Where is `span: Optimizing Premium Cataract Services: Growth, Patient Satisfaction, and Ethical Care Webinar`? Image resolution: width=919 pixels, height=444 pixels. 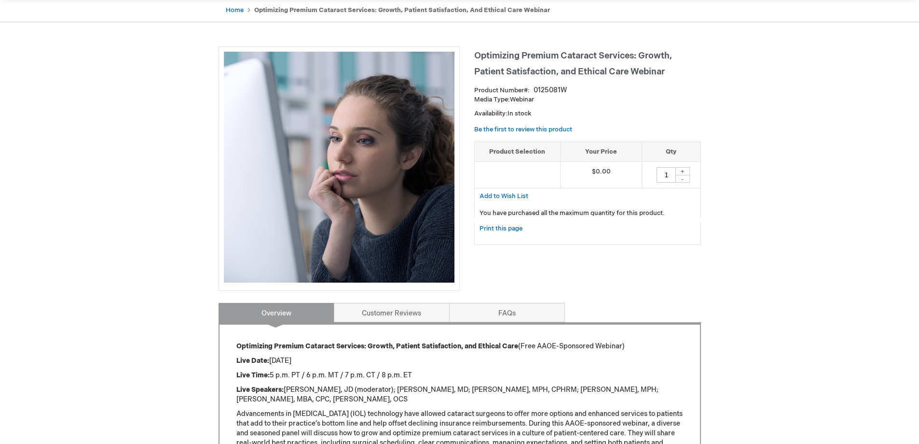 span: Optimizing Premium Cataract Services: Growth, Patient Satisfaction, and Ethical Care Webinar is located at coordinates (573, 64).